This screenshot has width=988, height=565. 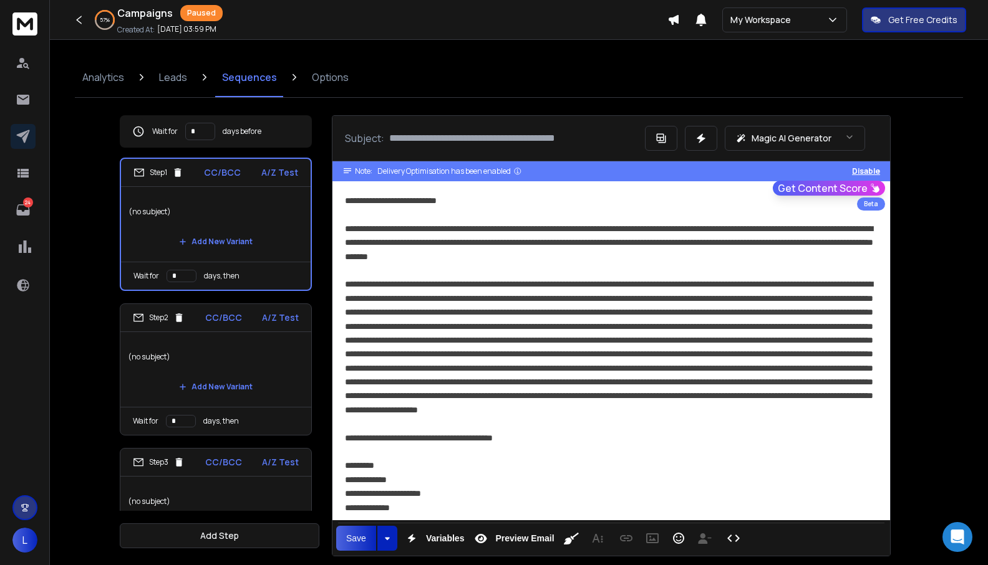 What do you see at coordinates (364, 138) in the screenshot?
I see `p: Subject:` at bounding box center [364, 138].